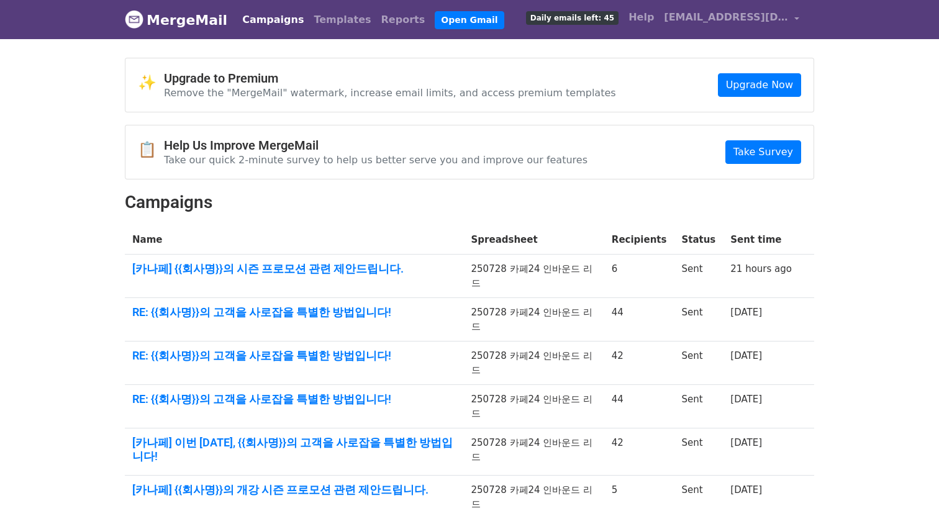 The width and height of the screenshot is (939, 511). I want to click on a: Daily emails left: 45, so click(572, 17).